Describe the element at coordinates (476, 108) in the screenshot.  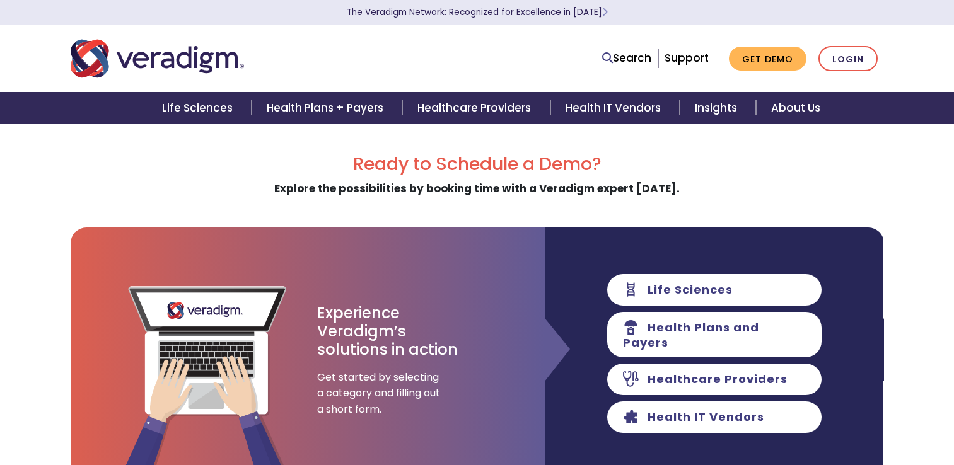
I see `a: Healthcare Providers` at that location.